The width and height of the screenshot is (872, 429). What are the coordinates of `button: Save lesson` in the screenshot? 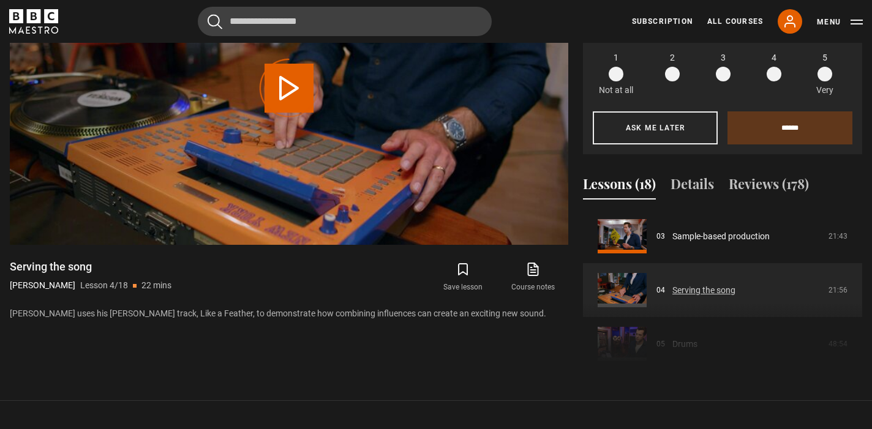 It's located at (463, 277).